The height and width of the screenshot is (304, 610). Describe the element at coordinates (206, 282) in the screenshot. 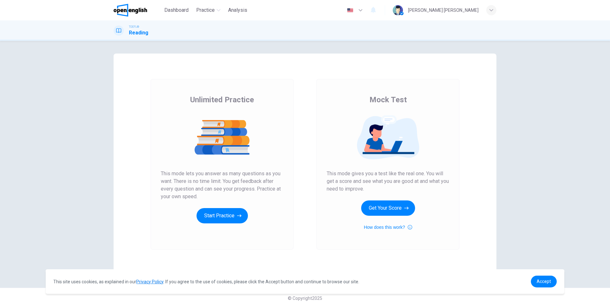

I see `span: This site uses cookies, as explained in our . If you agree to the use of cookies, please click th...` at that location.